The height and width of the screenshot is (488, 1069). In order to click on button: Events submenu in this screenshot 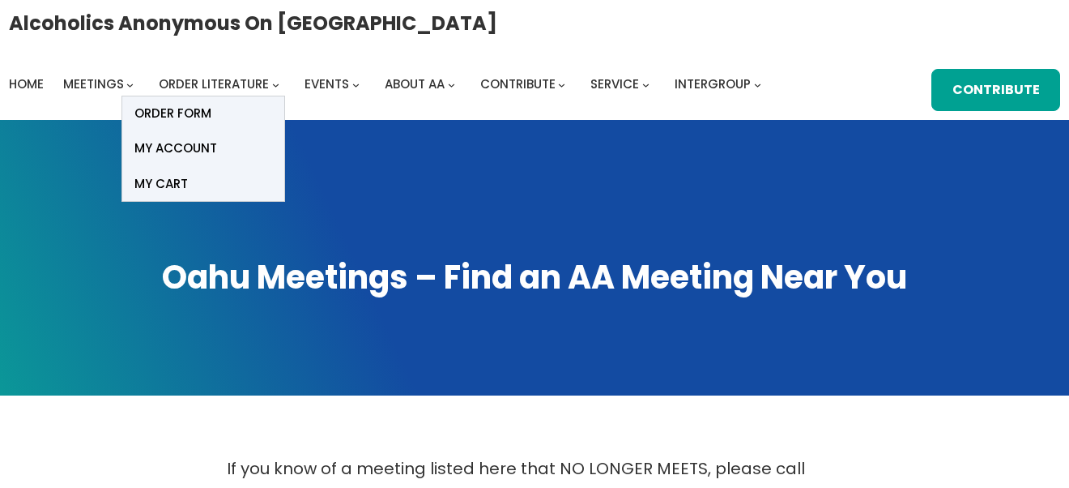, I will do `click(356, 83)`.